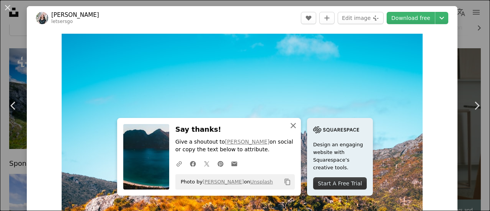 This screenshot has height=211, width=490. Describe the element at coordinates (477, 106) in the screenshot. I see `a: Next` at that location.